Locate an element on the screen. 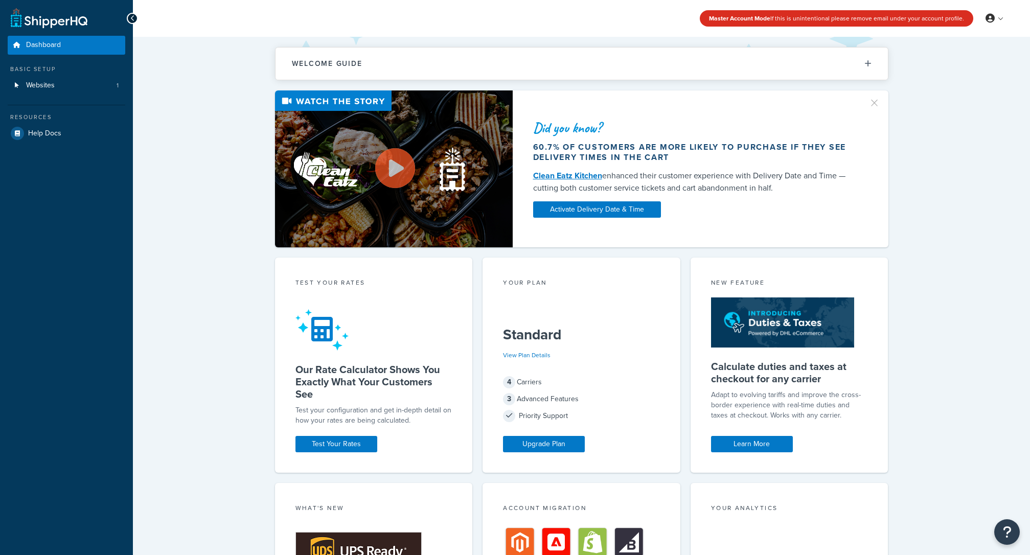 This screenshot has height=555, width=1030. div: Priority Support is located at coordinates (581, 416).